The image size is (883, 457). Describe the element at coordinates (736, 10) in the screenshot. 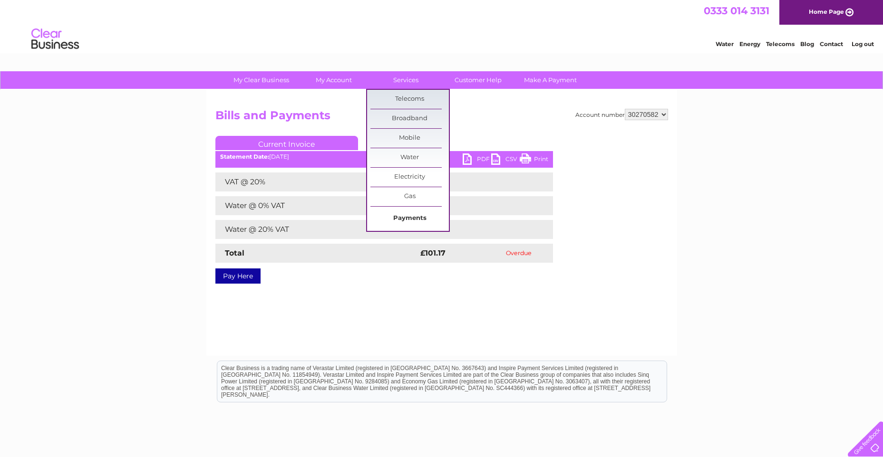

I see `span: 0333 014 3131` at that location.